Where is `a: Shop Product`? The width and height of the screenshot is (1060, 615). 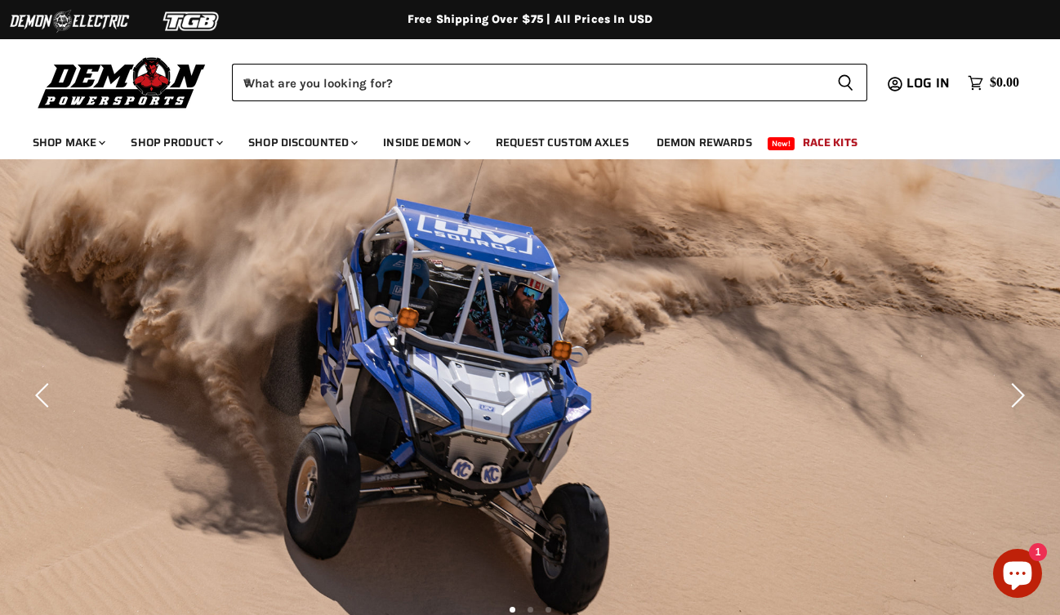
a: Shop Product is located at coordinates (176, 142).